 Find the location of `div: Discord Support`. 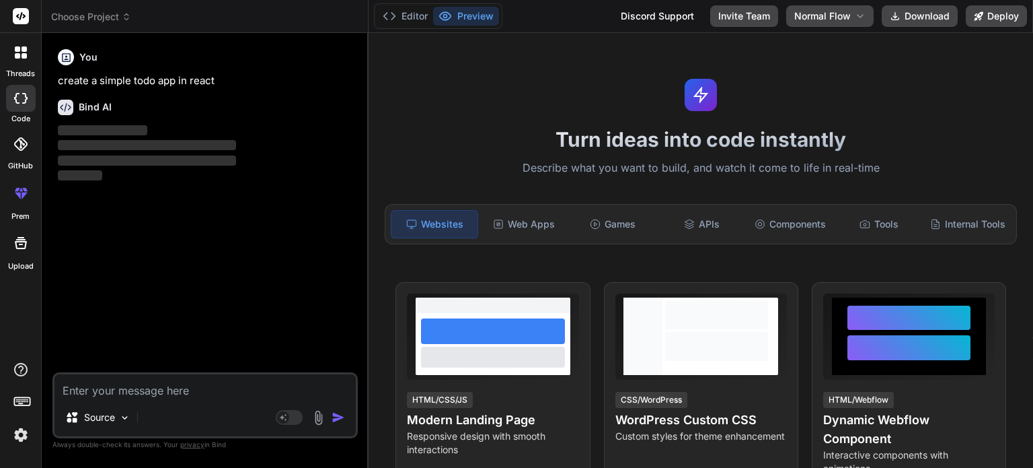

div: Discord Support is located at coordinates (657, 16).